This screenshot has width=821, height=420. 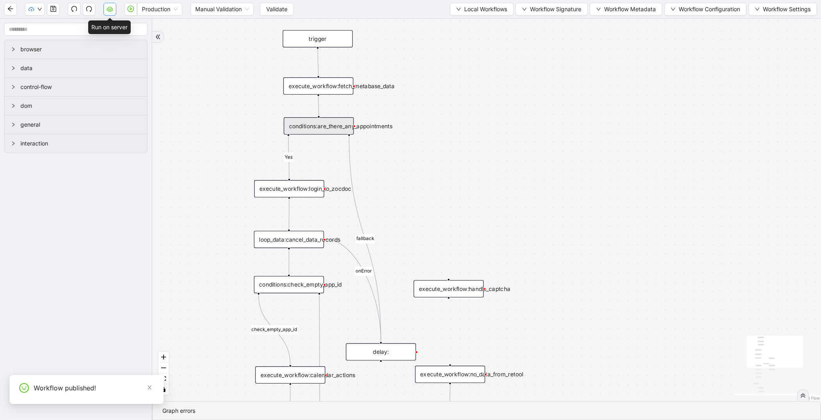 What do you see at coordinates (76, 106) in the screenshot?
I see `div: dom` at bounding box center [76, 106].